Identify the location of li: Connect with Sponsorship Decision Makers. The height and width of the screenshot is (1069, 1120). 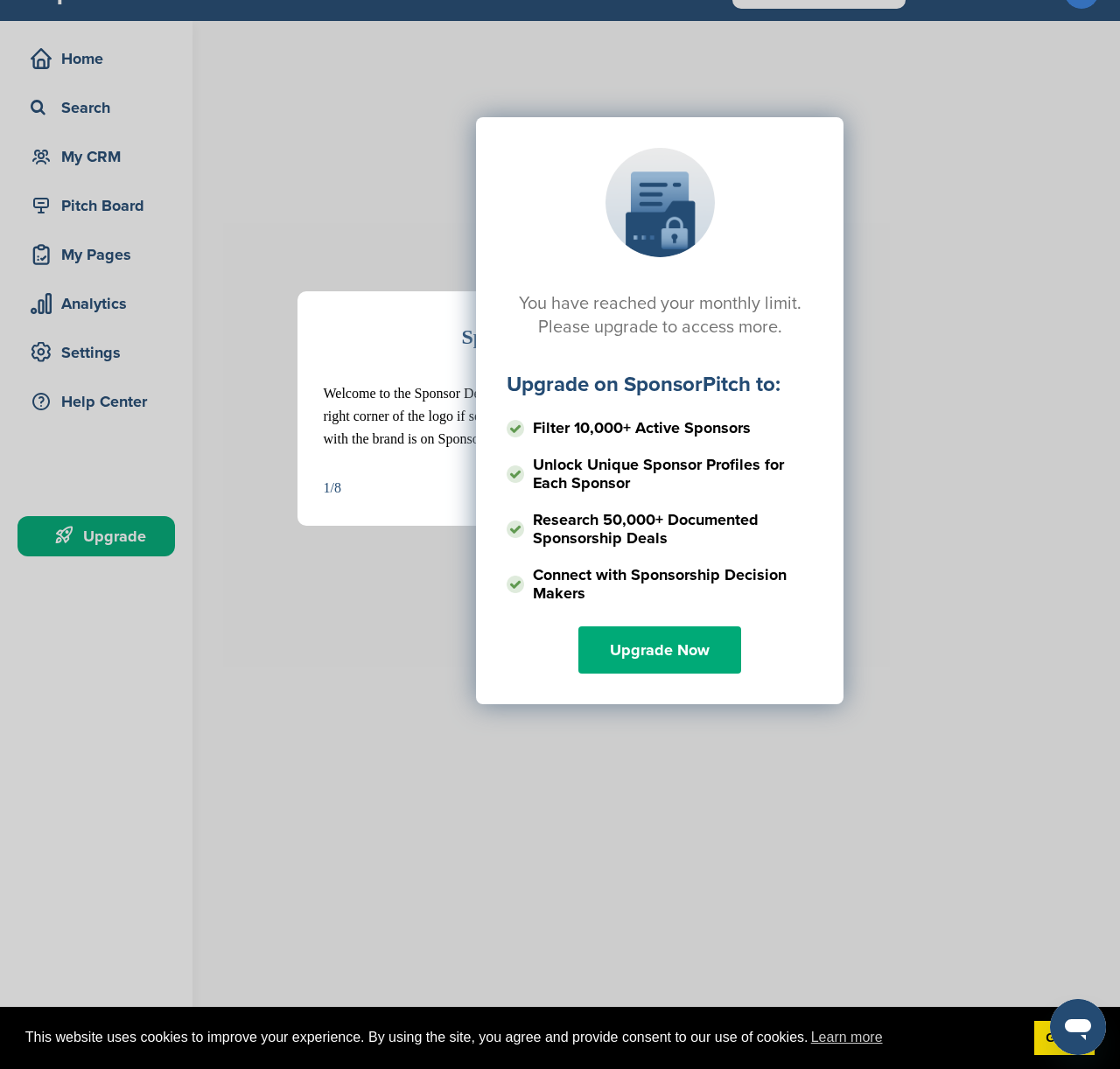
(660, 584).